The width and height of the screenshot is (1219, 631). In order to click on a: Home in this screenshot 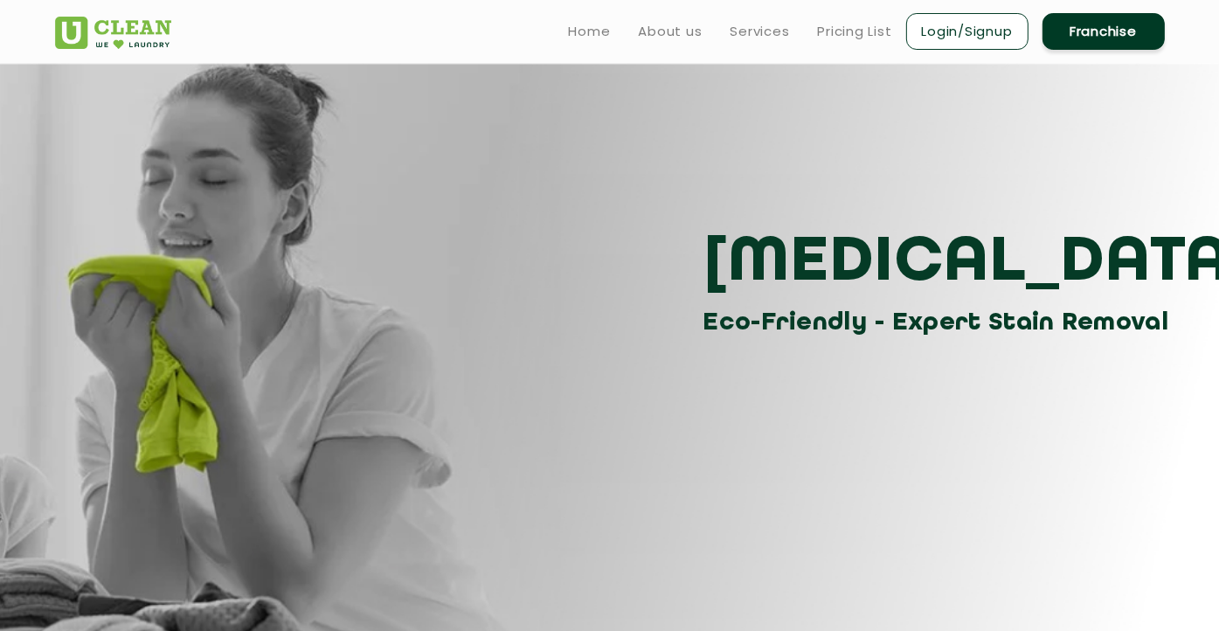, I will do `click(590, 31)`.